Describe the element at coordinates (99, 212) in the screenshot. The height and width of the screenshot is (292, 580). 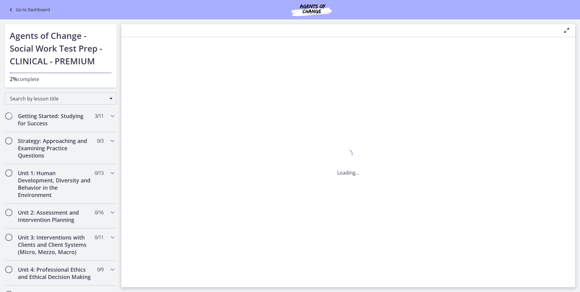
I see `span: 0 / 16` at that location.